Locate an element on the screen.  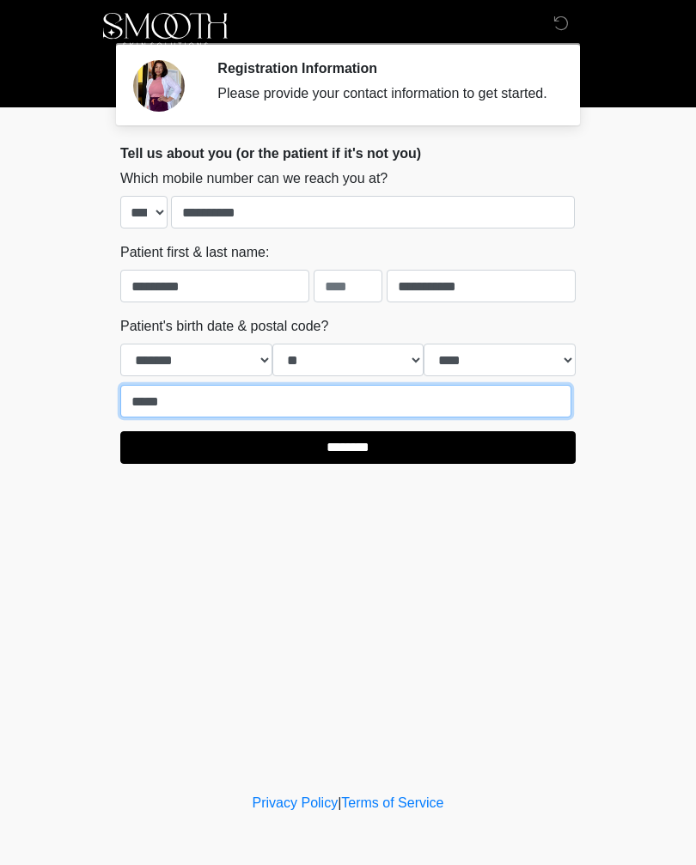
h2: Registration Information is located at coordinates (383, 68).